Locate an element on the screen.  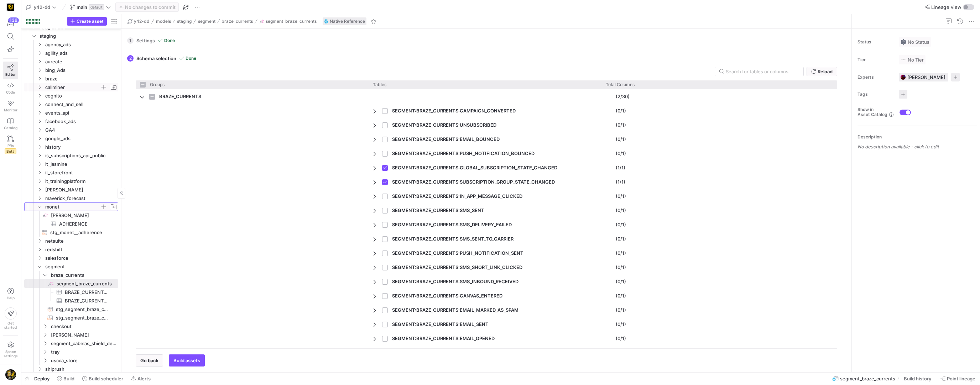
span: SEGMENT:BRAZE_CURRENTS:SUBSCRIPTION_GROUP_STATE_CHANGED is located at coordinates (473, 182).